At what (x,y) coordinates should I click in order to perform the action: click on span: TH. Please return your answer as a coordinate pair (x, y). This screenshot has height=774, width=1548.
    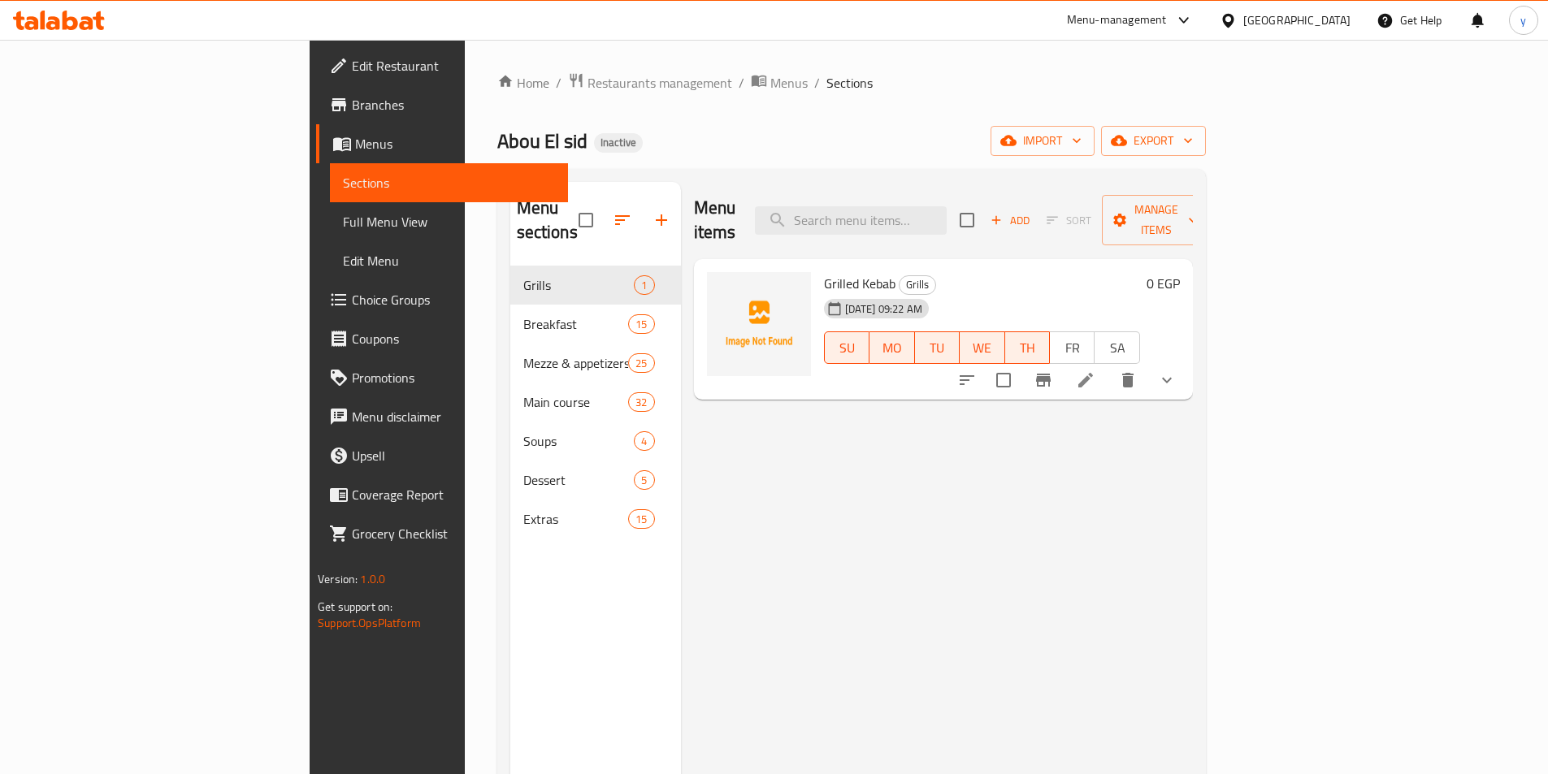
    Looking at the image, I should click on (1028, 348).